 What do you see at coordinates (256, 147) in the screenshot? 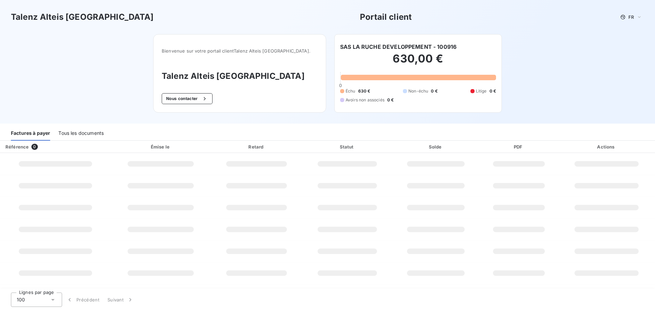
I see `div: Retard` at bounding box center [256, 147].